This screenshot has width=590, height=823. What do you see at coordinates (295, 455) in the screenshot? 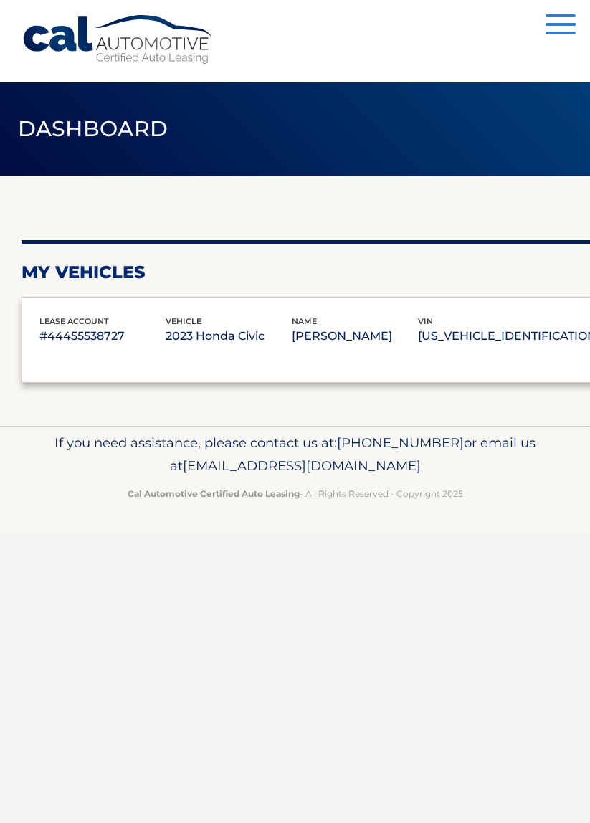
I see `p: If you need assistance, please contact us at: or email us at` at bounding box center [295, 455].